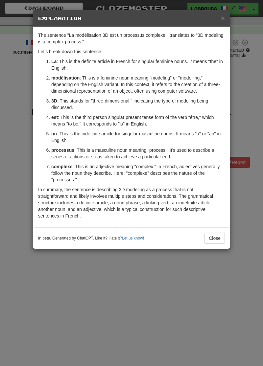 The width and height of the screenshot is (263, 366). Describe the element at coordinates (138, 104) in the screenshot. I see `p: : This stands for "three-dimensional," indicating the type of modeling being discussed.` at that location.